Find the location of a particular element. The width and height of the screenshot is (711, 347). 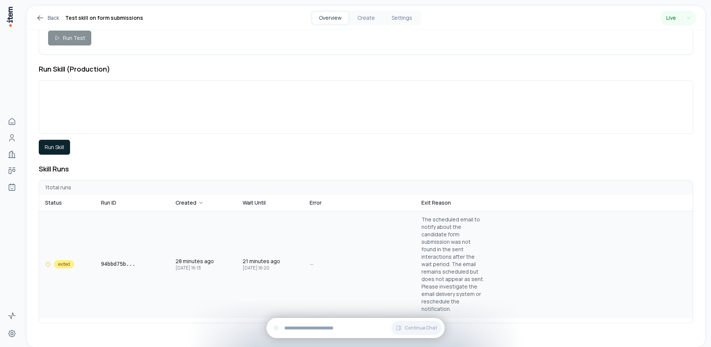

button: Create is located at coordinates (366, 18).